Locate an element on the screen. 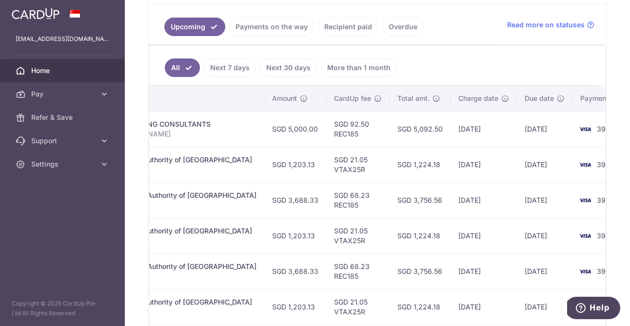  span: Home is located at coordinates (63, 71).